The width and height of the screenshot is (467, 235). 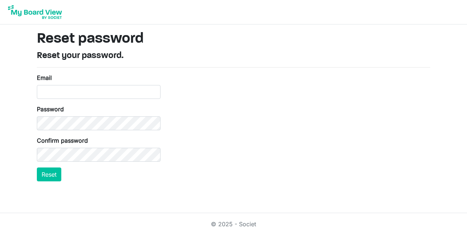 I want to click on h1: Reset password, so click(x=234, y=39).